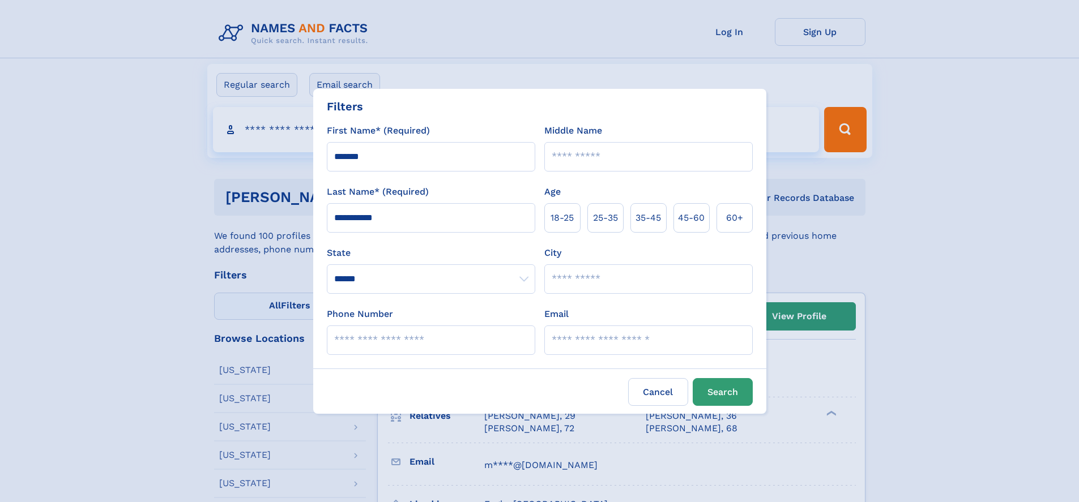  Describe the element at coordinates (691, 218) in the screenshot. I see `span: 45‑60` at that location.